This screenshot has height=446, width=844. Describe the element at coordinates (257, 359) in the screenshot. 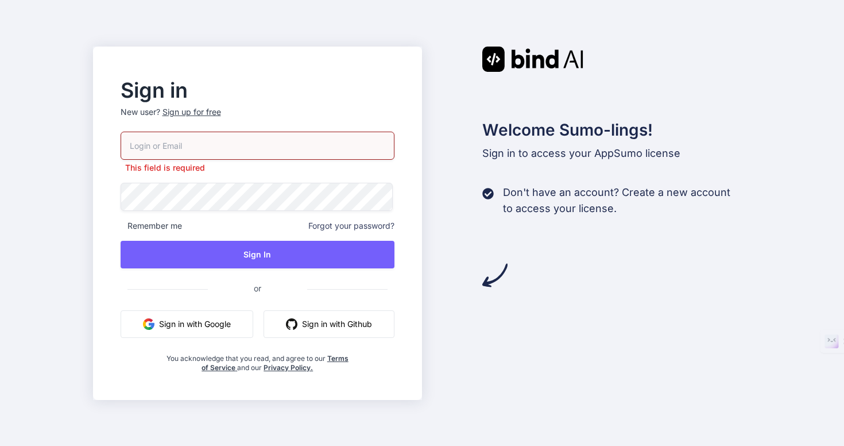

I see `div: You acknowledge that you read, and agree to our and our` at that location.